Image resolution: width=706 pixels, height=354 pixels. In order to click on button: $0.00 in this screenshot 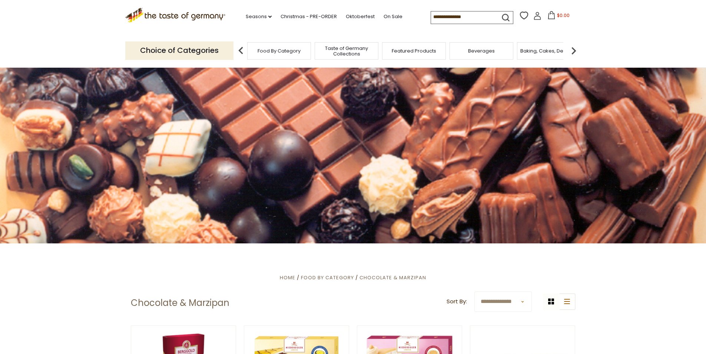, I will do `click(558, 17)`.